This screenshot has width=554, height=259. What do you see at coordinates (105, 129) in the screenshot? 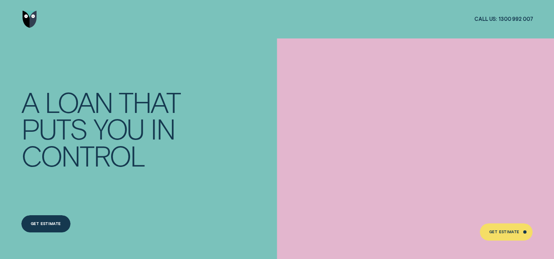
I see `div: A LOAN THAT PUTS YOU IN CONTROL` at bounding box center [105, 129].